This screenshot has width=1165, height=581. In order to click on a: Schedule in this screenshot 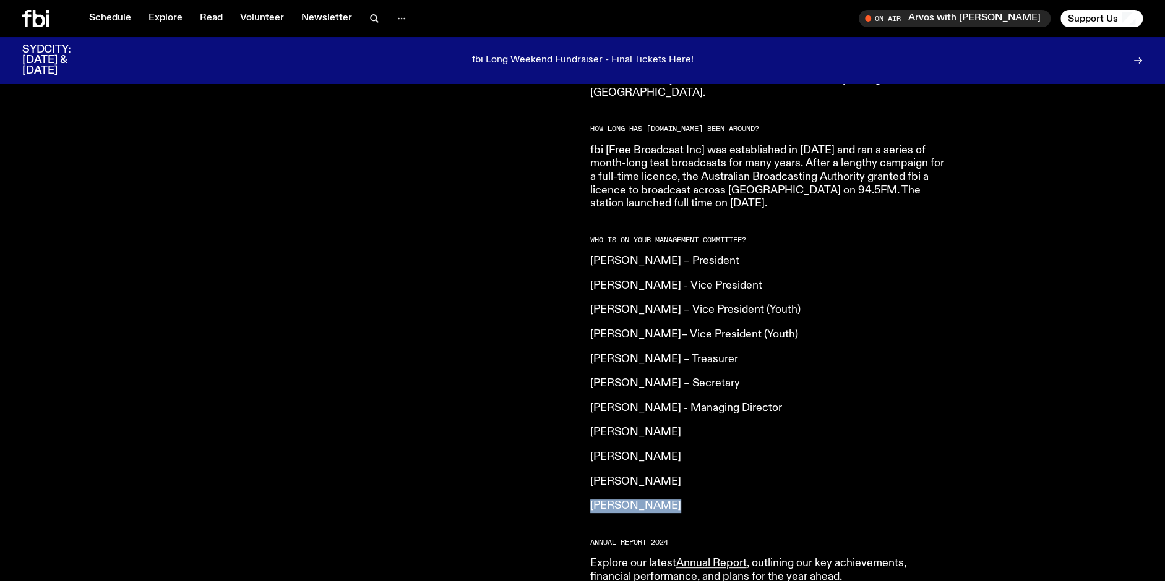, I will do `click(110, 19)`.